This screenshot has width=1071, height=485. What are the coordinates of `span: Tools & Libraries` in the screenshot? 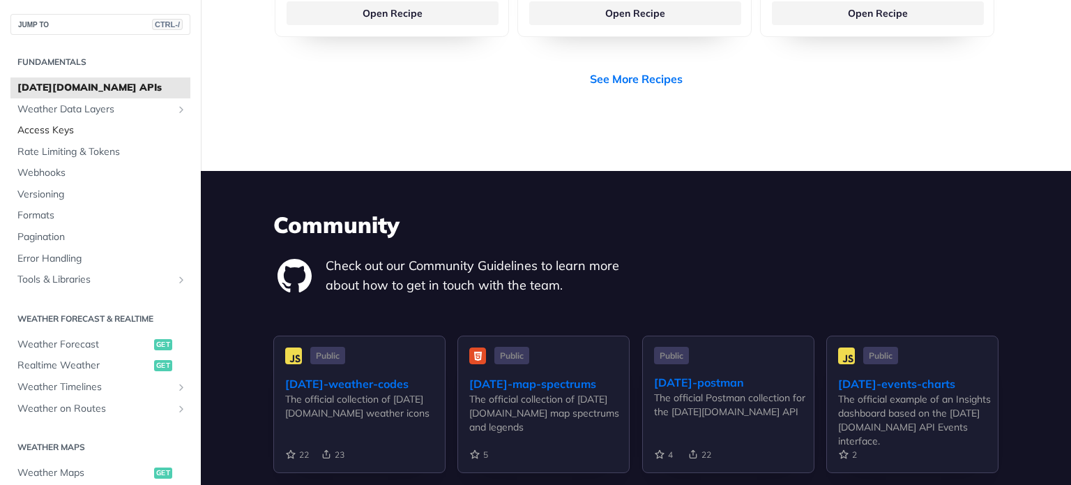 It's located at (95, 280).